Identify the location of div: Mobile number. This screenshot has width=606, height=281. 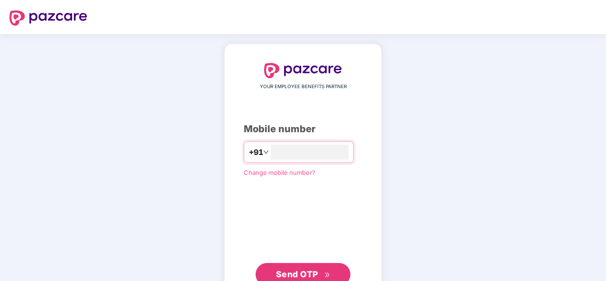
(303, 129).